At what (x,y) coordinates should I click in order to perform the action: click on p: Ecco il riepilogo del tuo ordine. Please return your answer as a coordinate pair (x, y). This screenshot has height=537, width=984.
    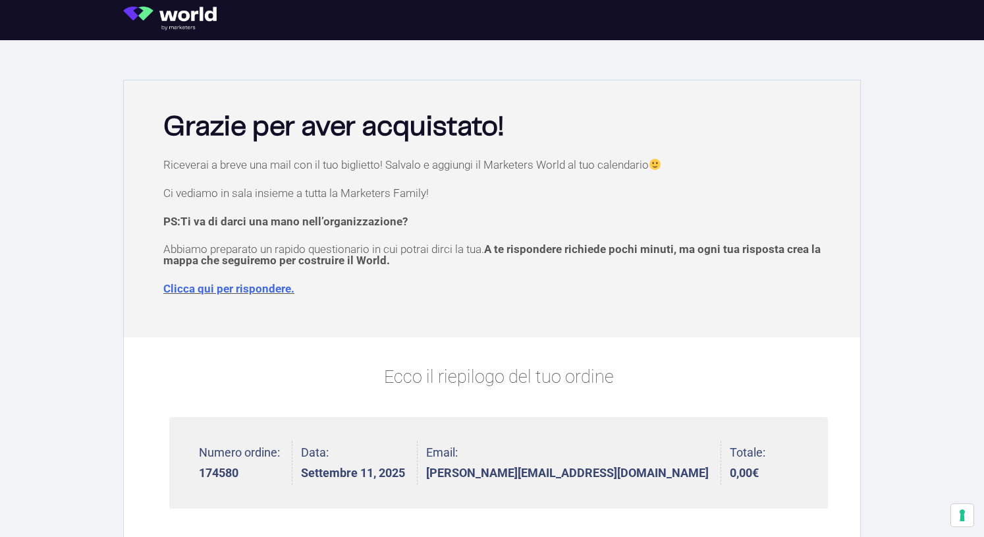
    Looking at the image, I should click on (498, 377).